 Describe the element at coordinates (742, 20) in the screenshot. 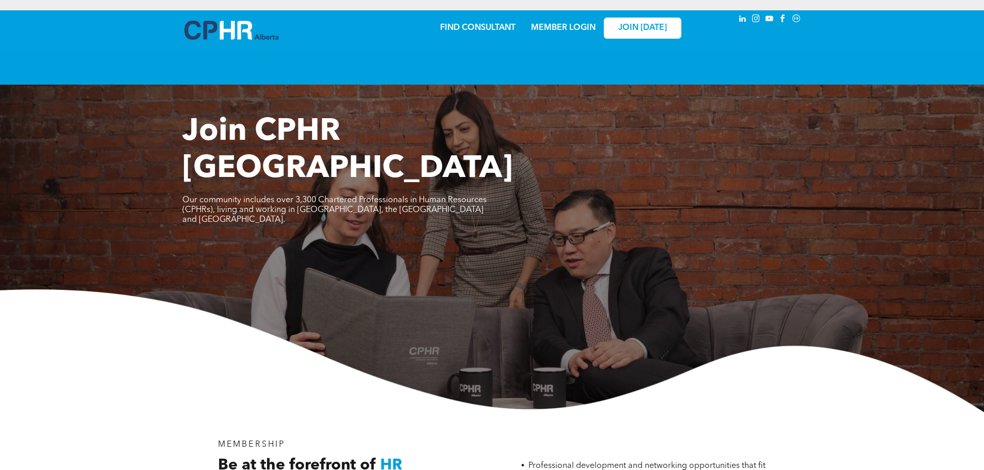

I see `a: linkedin` at that location.